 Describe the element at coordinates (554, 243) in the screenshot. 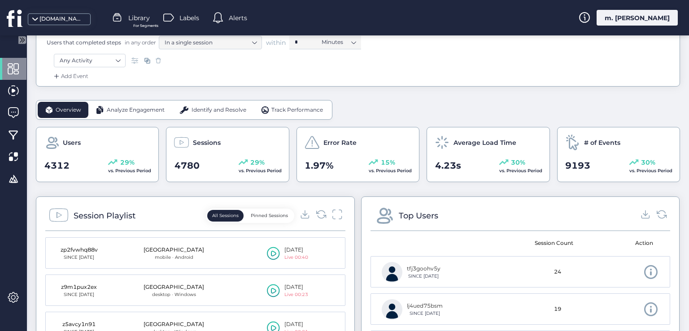

I see `mat-header-cell: Session Count` at that location.